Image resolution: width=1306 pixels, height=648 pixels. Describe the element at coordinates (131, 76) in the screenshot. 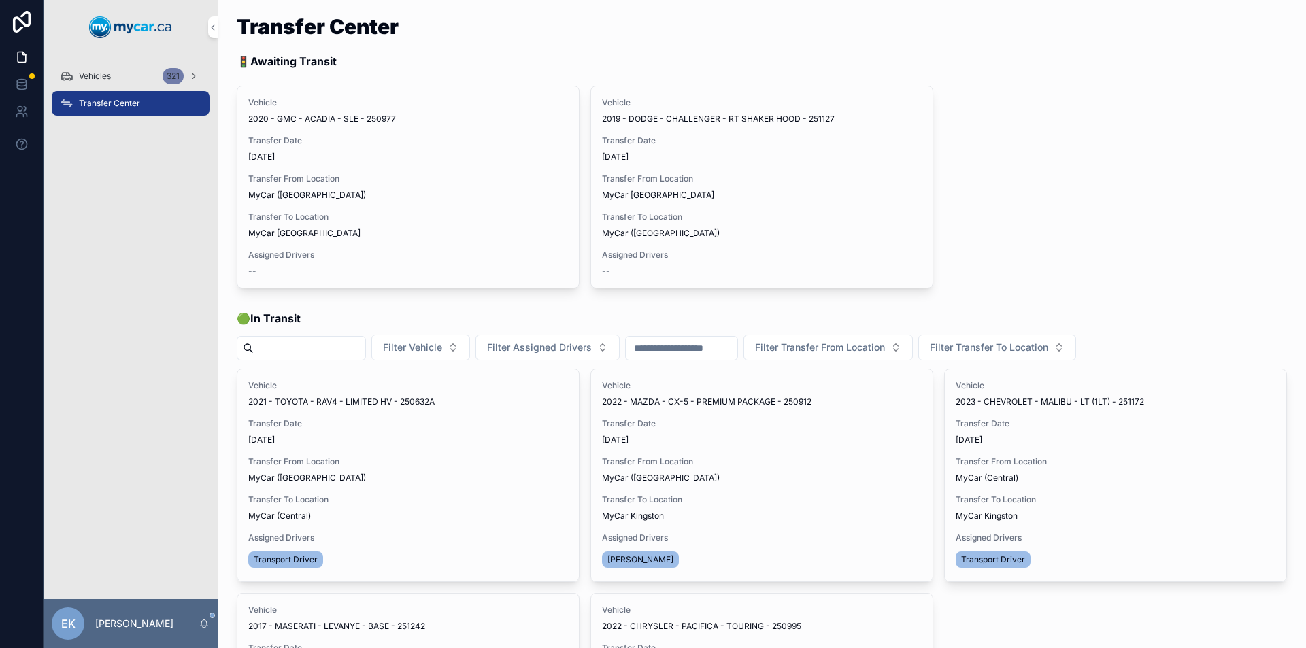

I see `a: Vehicles321` at that location.